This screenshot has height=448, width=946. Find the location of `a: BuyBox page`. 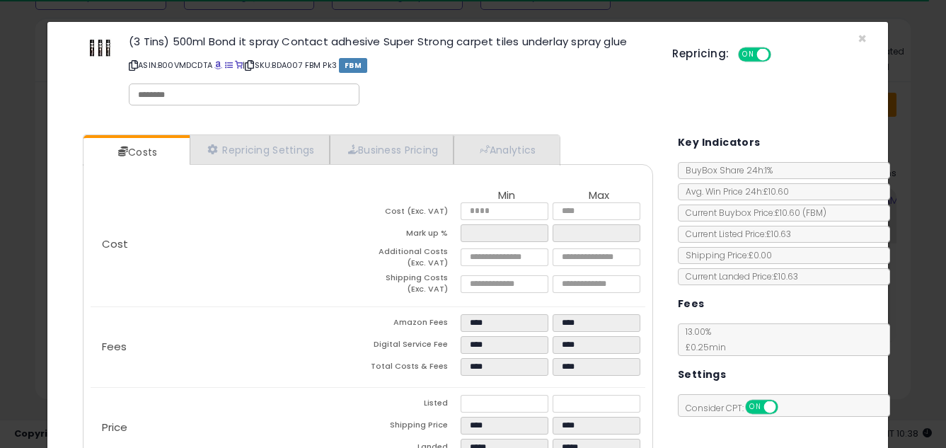

a: BuyBox page is located at coordinates (218, 65).